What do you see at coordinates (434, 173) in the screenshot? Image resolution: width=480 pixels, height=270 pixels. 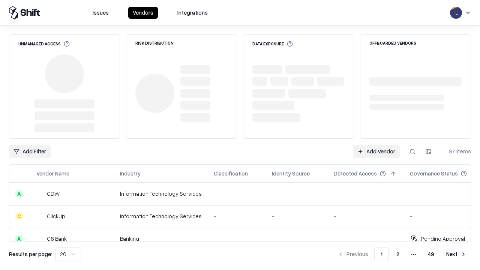 I see `div: Governance Status` at bounding box center [434, 173].